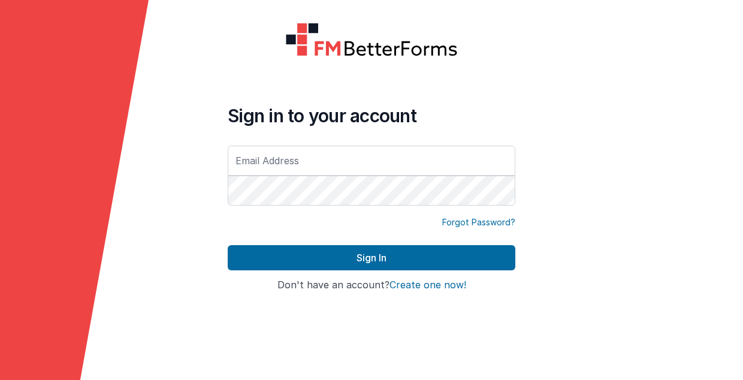 This screenshot has height=380, width=743. I want to click on h4: Don't have an account?, so click(372, 285).